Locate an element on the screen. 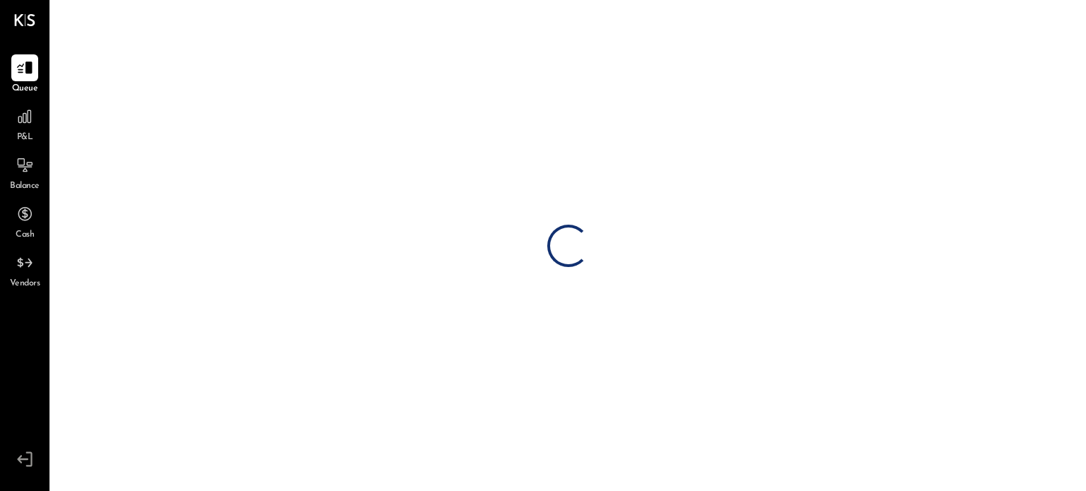 This screenshot has height=491, width=1086. span: Cash is located at coordinates (25, 235).